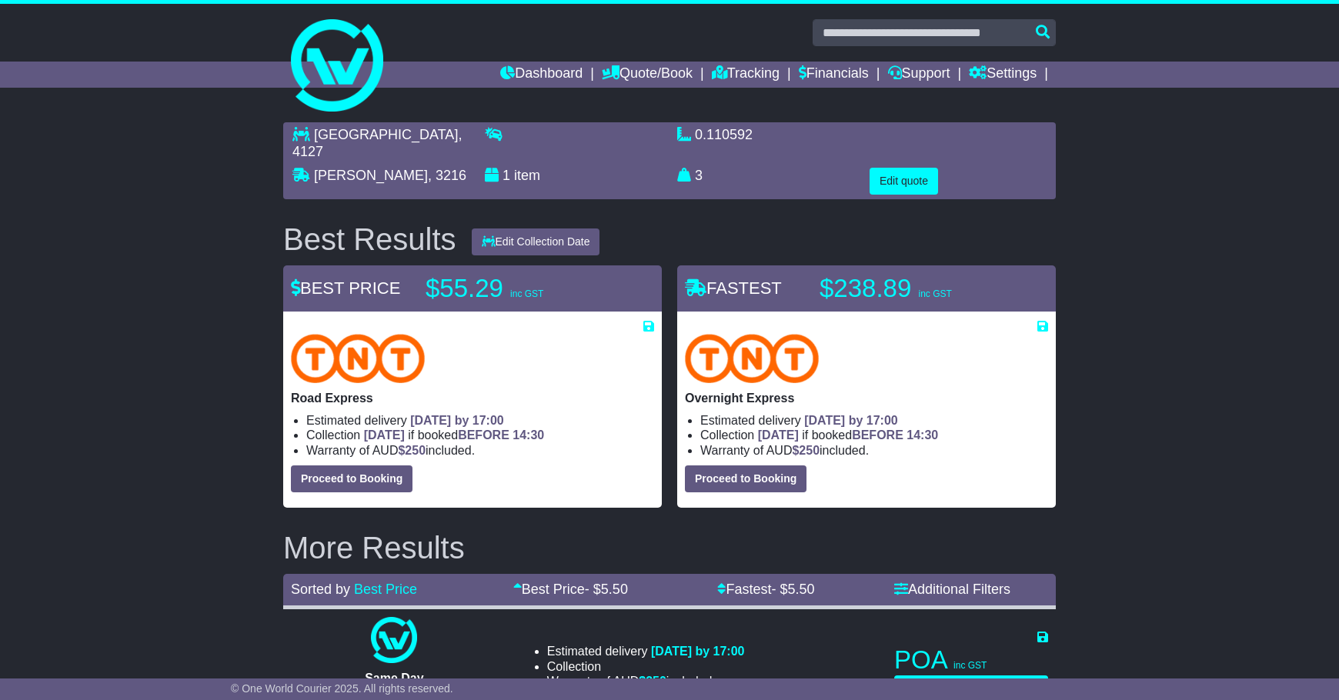 This screenshot has height=700, width=1339. I want to click on span: 1, so click(506, 175).